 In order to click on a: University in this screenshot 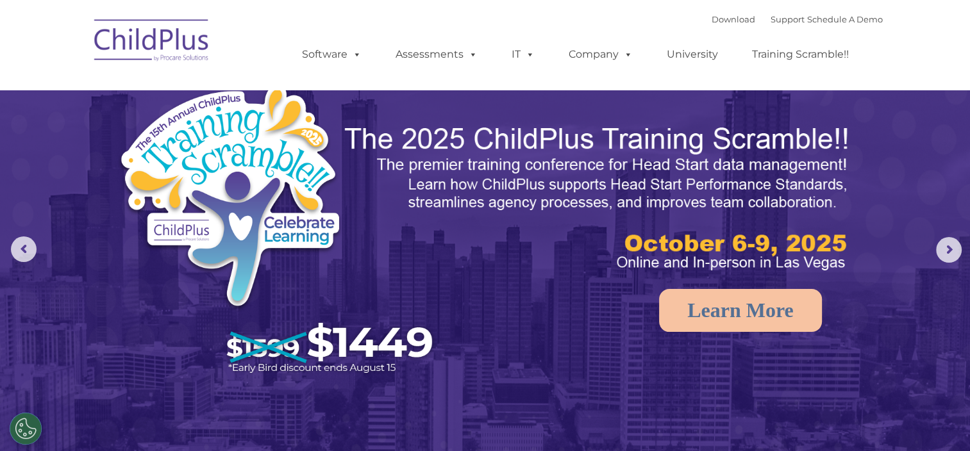, I will do `click(692, 54)`.